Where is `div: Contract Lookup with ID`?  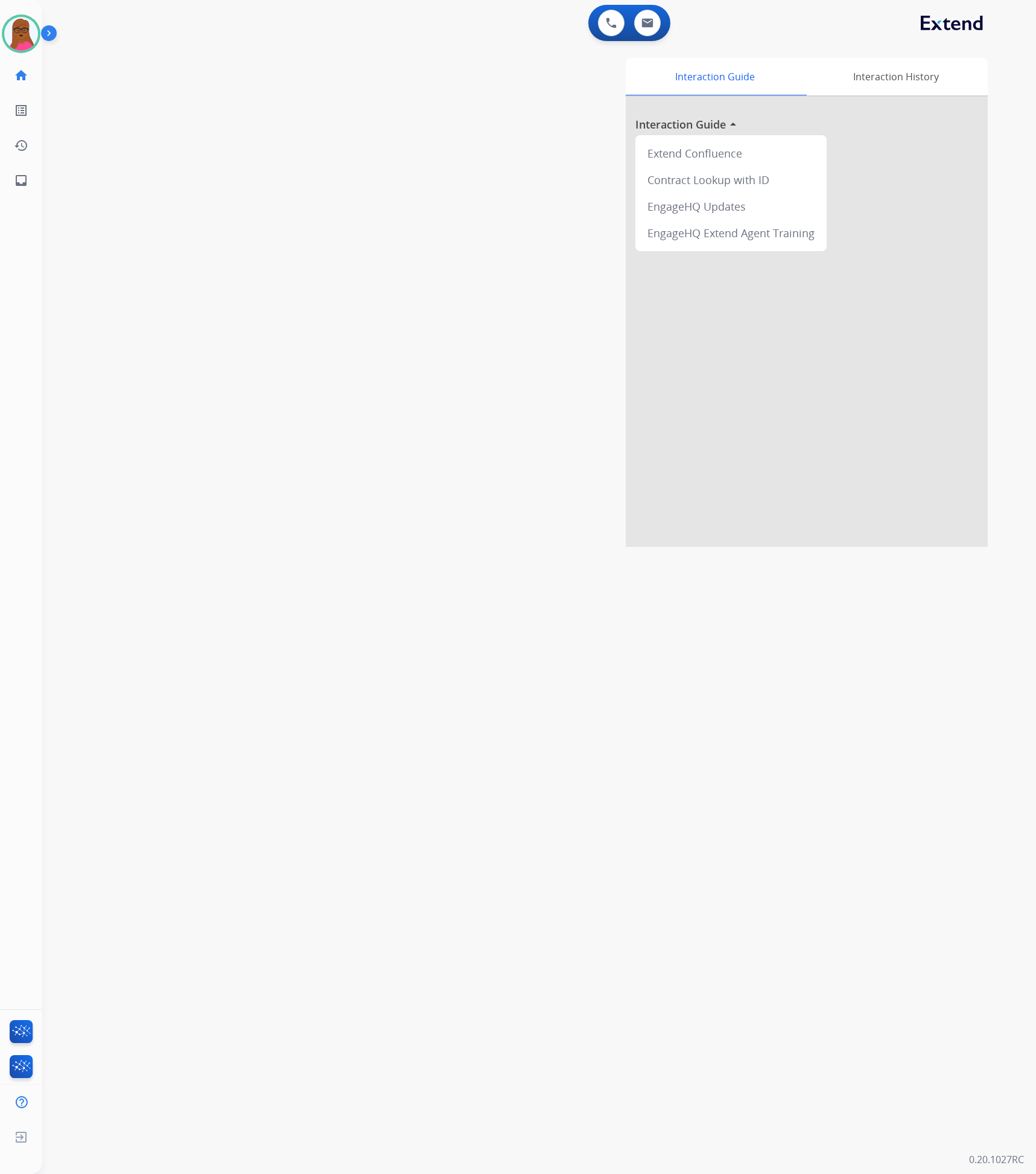
div: Contract Lookup with ID is located at coordinates (731, 179).